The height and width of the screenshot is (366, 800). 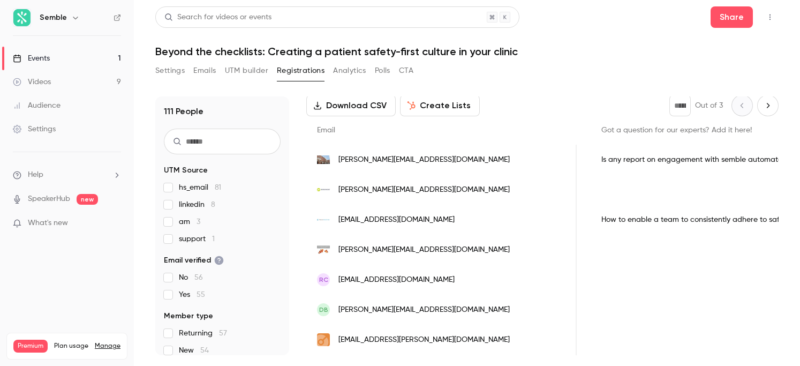 I want to click on div: Settings, so click(x=34, y=129).